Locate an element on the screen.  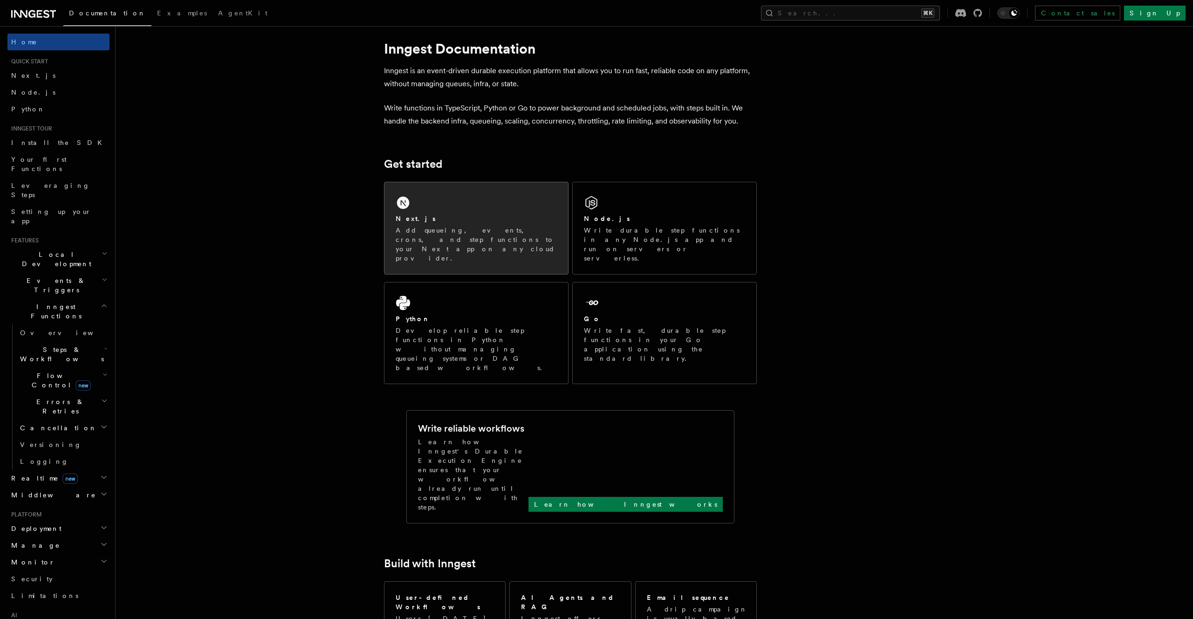
span: Cancellation is located at coordinates (56, 428).